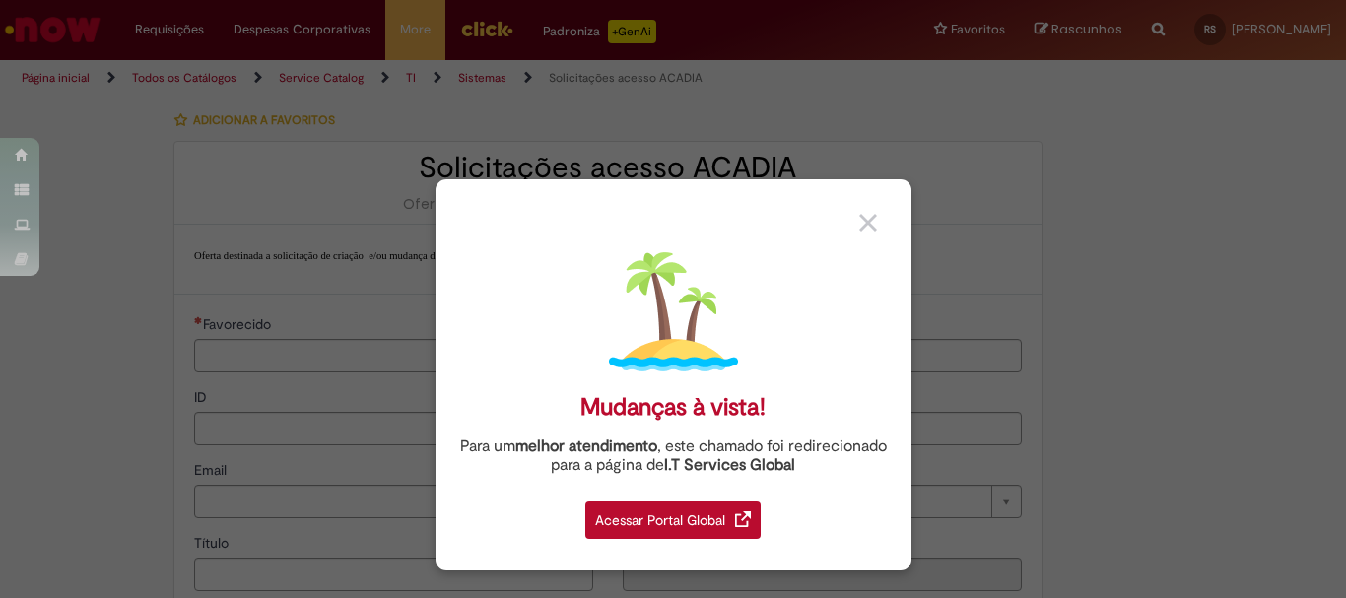 The height and width of the screenshot is (598, 1346). What do you see at coordinates (729, 459) in the screenshot?
I see `a: I.T Services Global` at bounding box center [729, 459].